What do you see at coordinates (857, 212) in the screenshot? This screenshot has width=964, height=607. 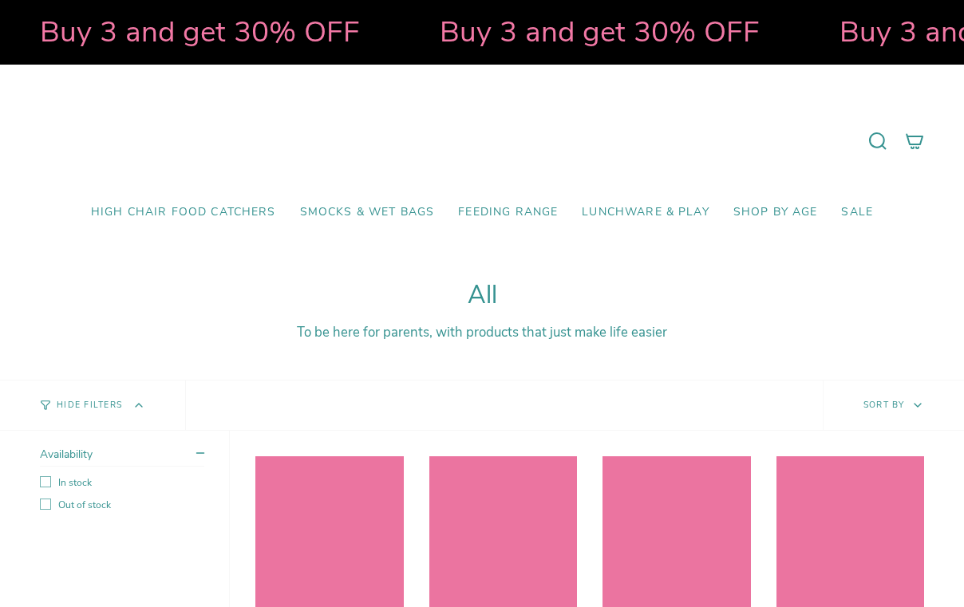 I see `a: SALE` at bounding box center [857, 212].